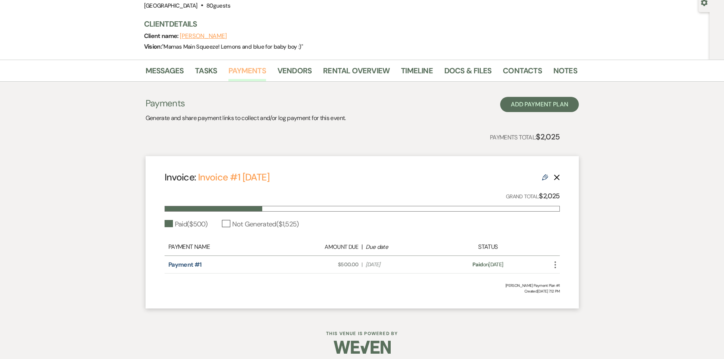 The height and width of the screenshot is (359, 724). What do you see at coordinates (477, 265) in the screenshot?
I see `span: Paid` at bounding box center [477, 265].